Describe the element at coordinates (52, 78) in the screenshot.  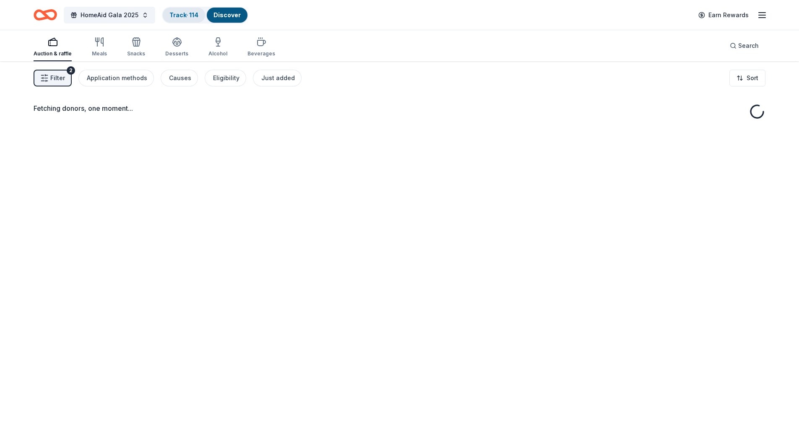
I see `button: Filter2` at that location.